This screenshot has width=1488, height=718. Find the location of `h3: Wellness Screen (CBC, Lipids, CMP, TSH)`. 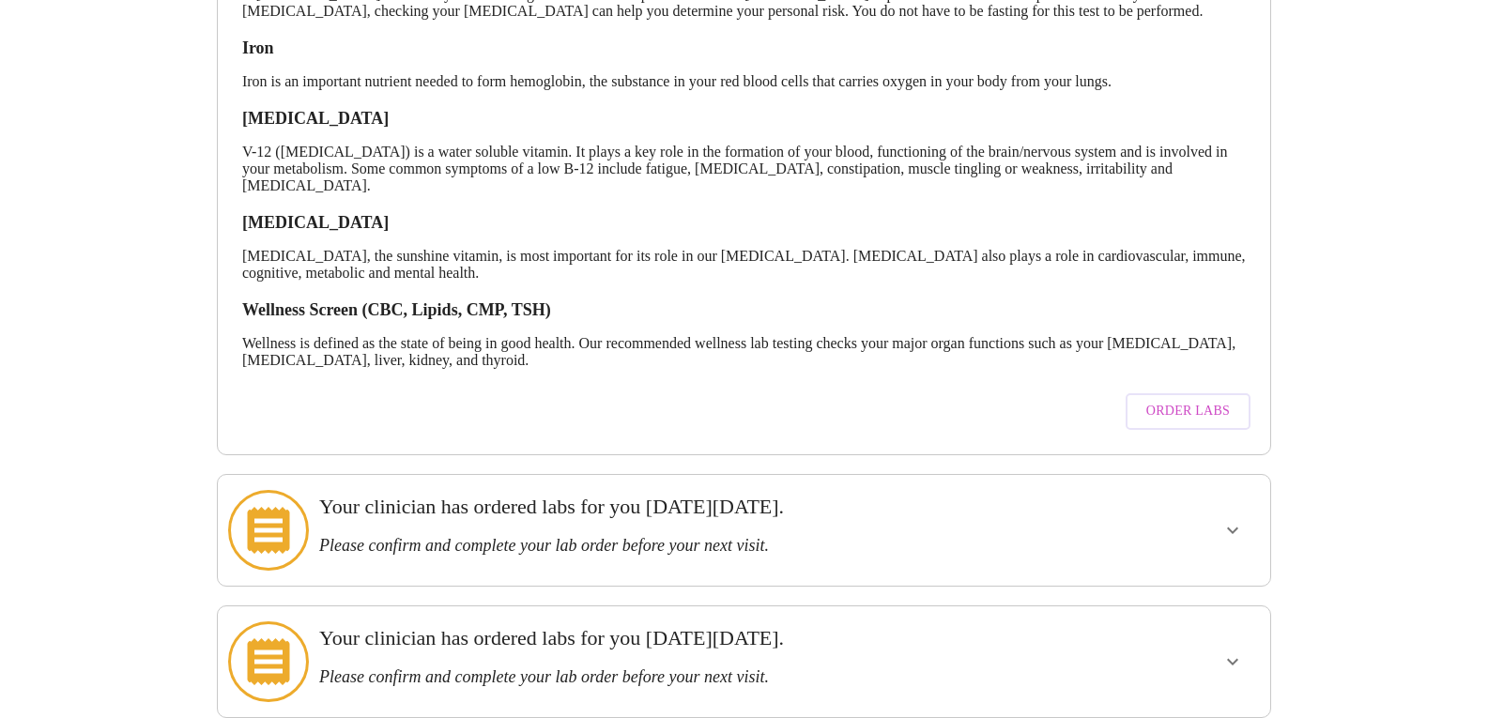

h3: Wellness Screen (CBC, Lipids, CMP, TSH) is located at coordinates (744, 310).